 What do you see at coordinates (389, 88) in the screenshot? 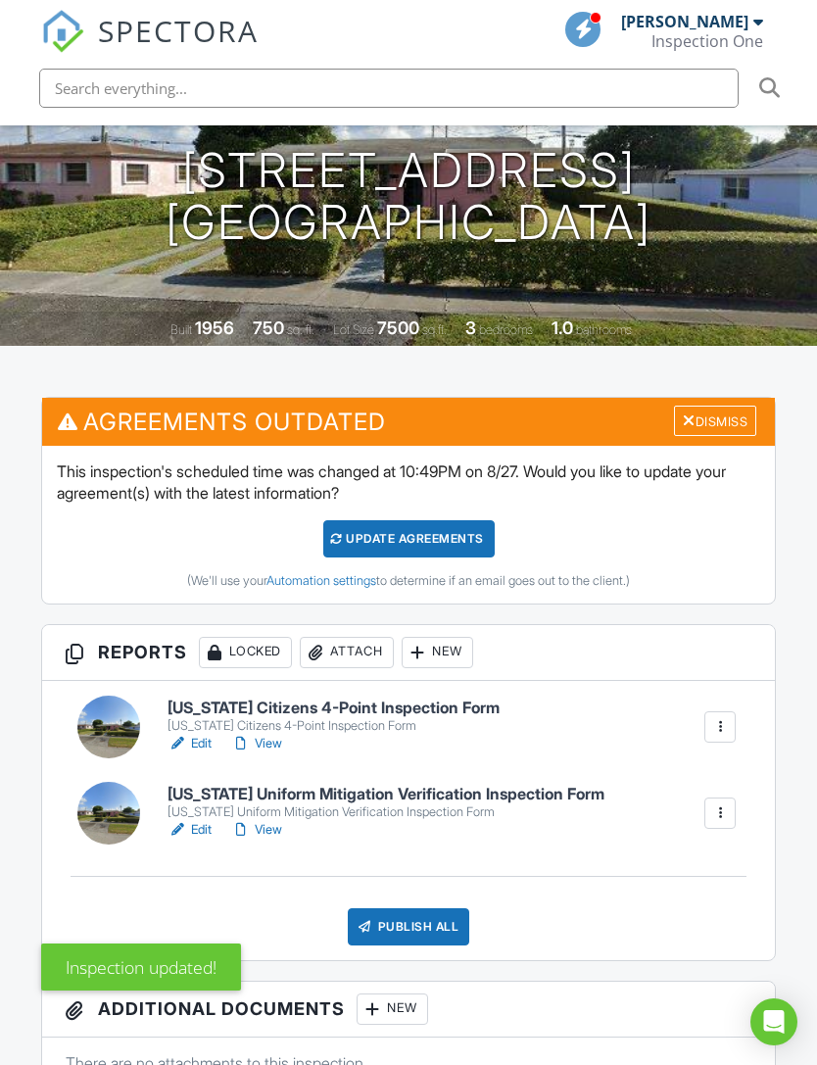
I see `input: Search everything...` at bounding box center [389, 88].